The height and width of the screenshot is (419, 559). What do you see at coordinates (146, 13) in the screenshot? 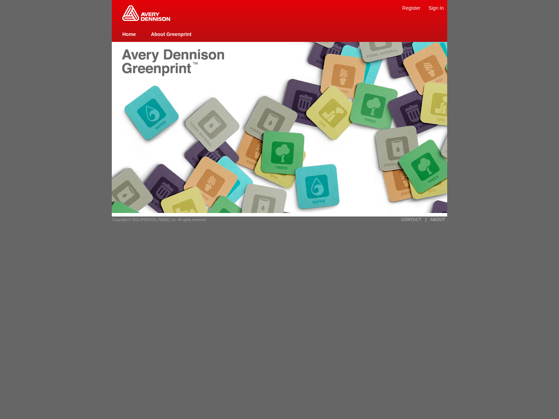
I see `img: Home` at bounding box center [146, 13].